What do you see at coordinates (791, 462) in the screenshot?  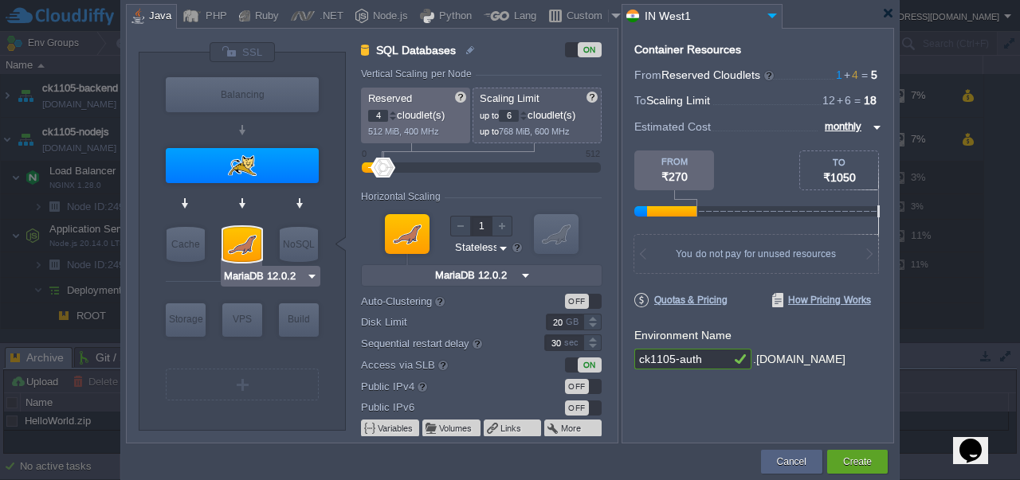 I see `button: Cancel` at bounding box center [791, 462].